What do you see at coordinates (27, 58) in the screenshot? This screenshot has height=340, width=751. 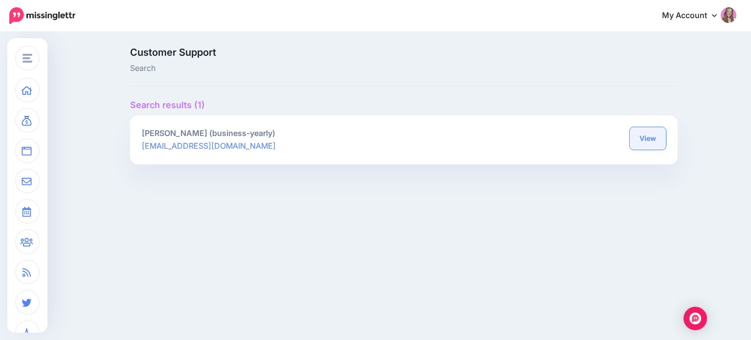 I see `img: menu.png` at bounding box center [27, 58].